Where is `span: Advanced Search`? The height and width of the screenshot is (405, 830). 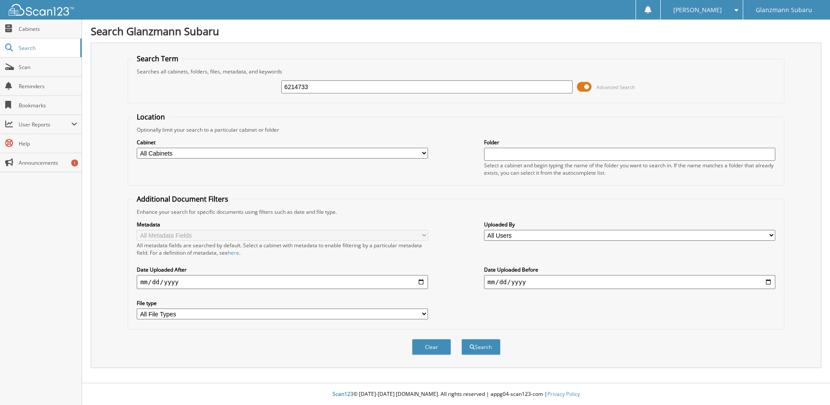
span: Advanced Search is located at coordinates (616, 87).